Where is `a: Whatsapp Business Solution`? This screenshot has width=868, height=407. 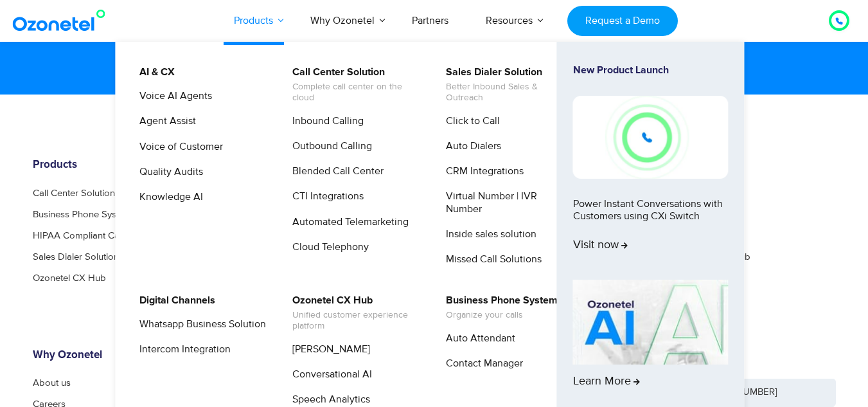
a: Whatsapp Business Solution is located at coordinates (199, 324).